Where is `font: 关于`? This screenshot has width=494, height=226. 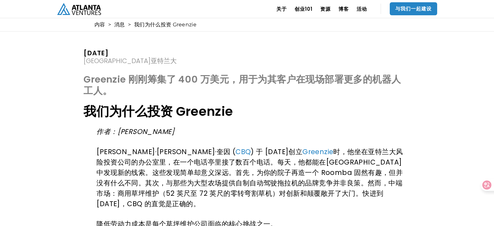 font: 关于 is located at coordinates (282, 9).